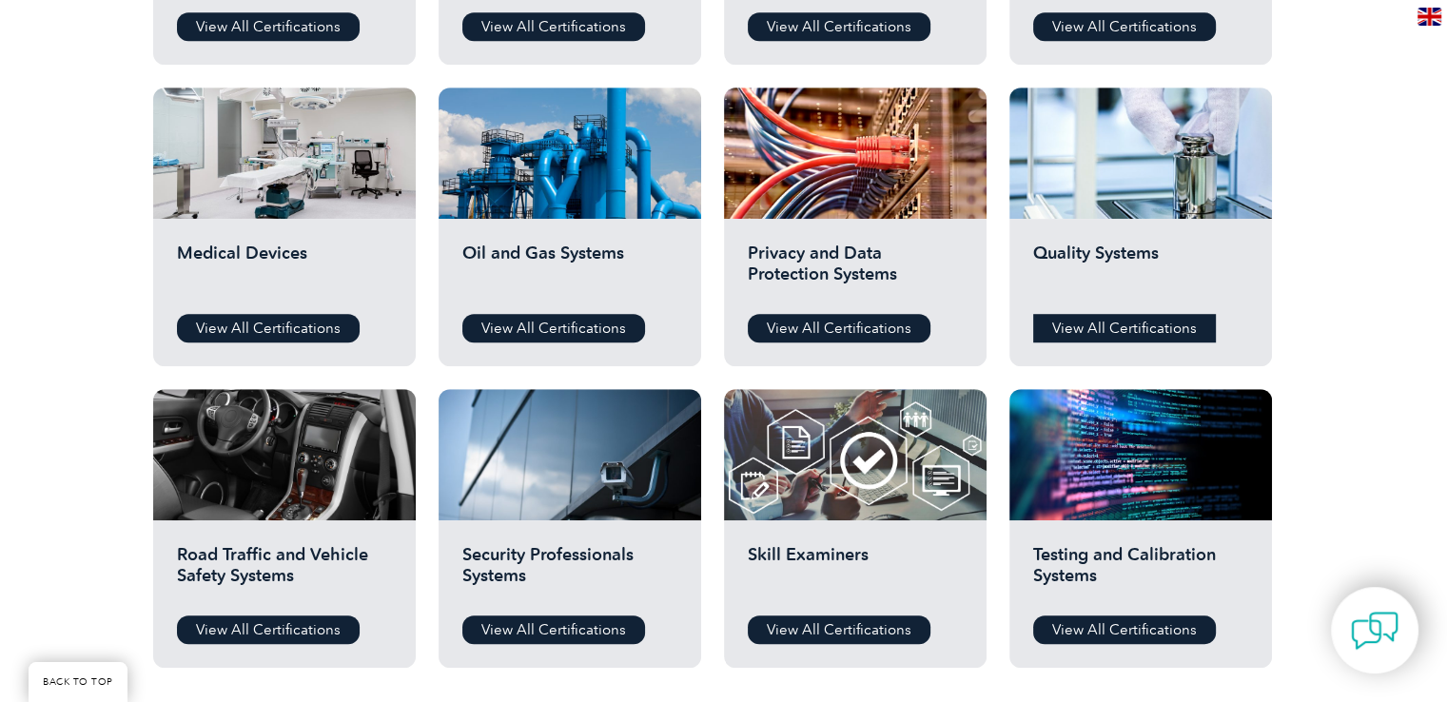  Describe the element at coordinates (570, 271) in the screenshot. I see `h2: Oil and Gas Systems` at that location.